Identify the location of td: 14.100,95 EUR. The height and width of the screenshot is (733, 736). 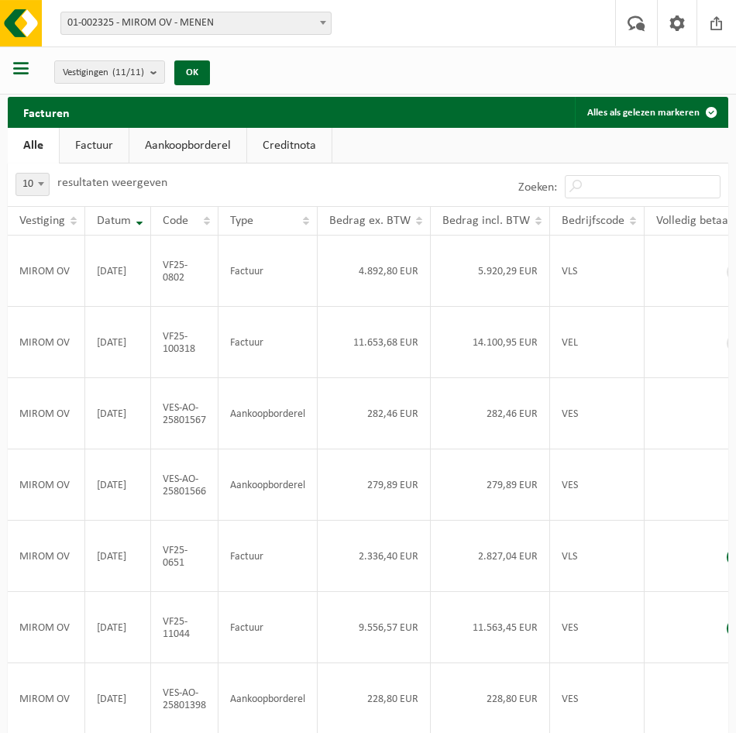
(490, 342).